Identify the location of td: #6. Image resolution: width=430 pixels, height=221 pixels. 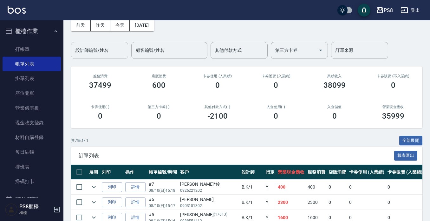
(163, 202).